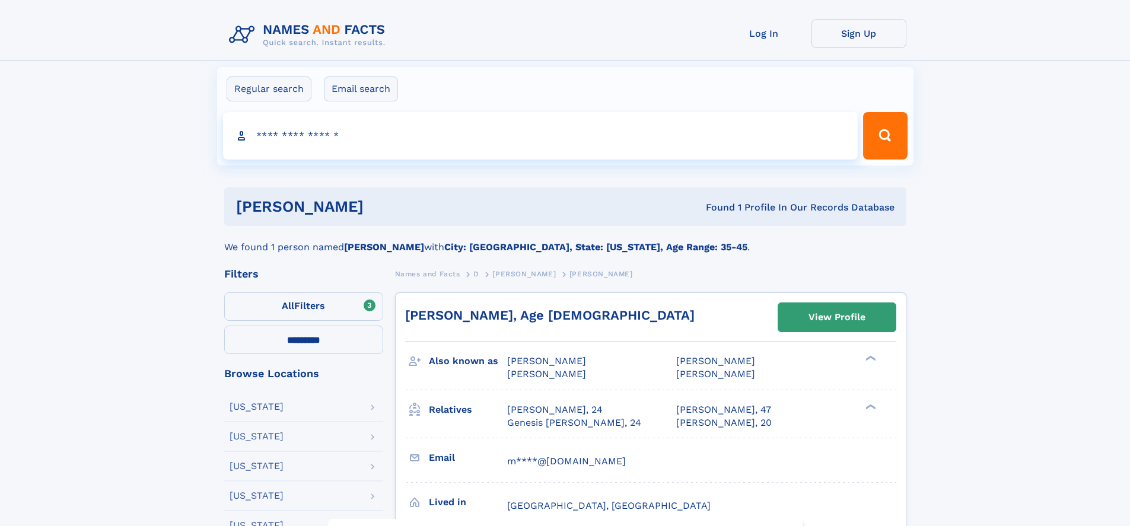 Image resolution: width=1130 pixels, height=526 pixels. I want to click on div: View Profile, so click(837, 317).